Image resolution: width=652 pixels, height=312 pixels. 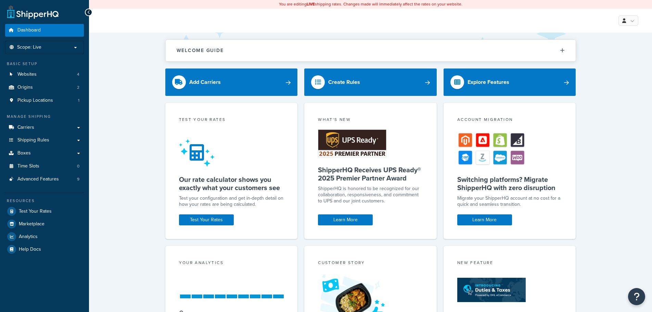 I want to click on a: Add Carriers, so click(x=231, y=82).